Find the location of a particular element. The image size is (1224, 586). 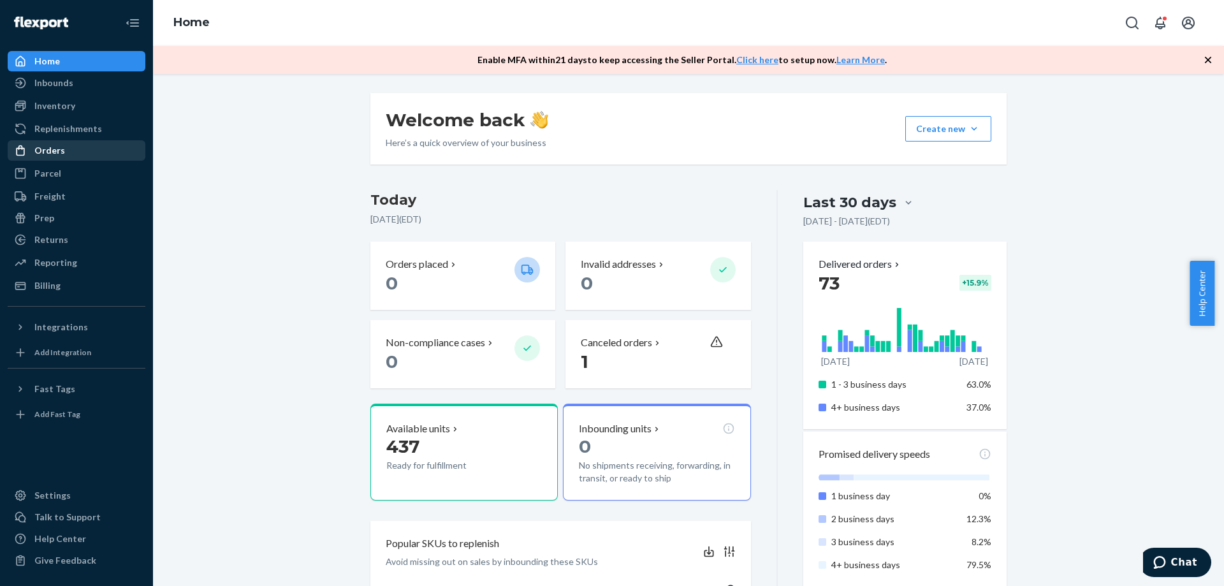

button: Open Search Box is located at coordinates (1132, 23).